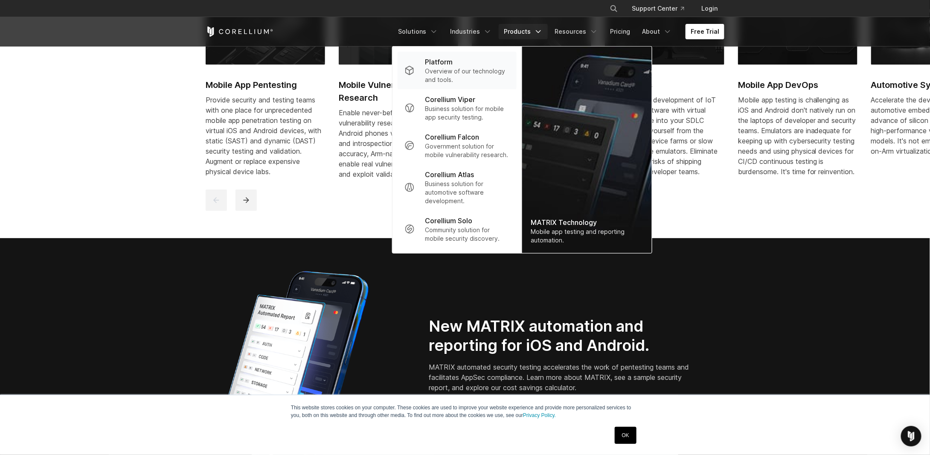 This screenshot has width=930, height=455. Describe the element at coordinates (664, 136) in the screenshot. I see `div: Modernize the development of IoT embedded software with virtual devices that tie into your SDLC p...` at that location.